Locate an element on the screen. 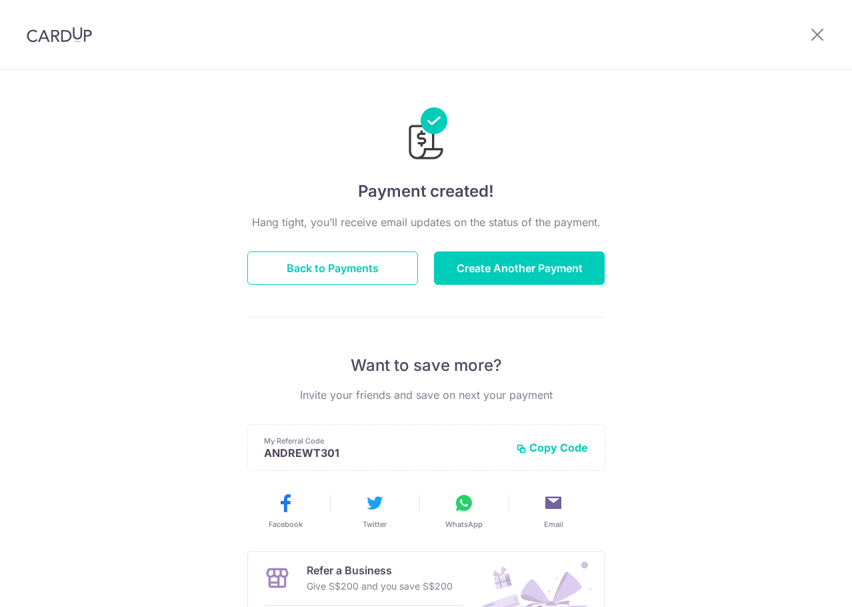 The image size is (852, 607). span: Email is located at coordinates (553, 524).